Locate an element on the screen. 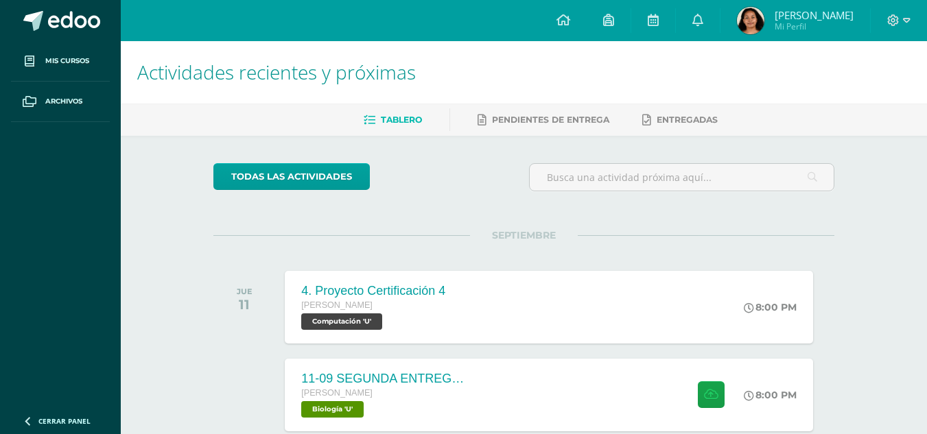 The width and height of the screenshot is (927, 434). a: Entregadas is located at coordinates (680, 120).